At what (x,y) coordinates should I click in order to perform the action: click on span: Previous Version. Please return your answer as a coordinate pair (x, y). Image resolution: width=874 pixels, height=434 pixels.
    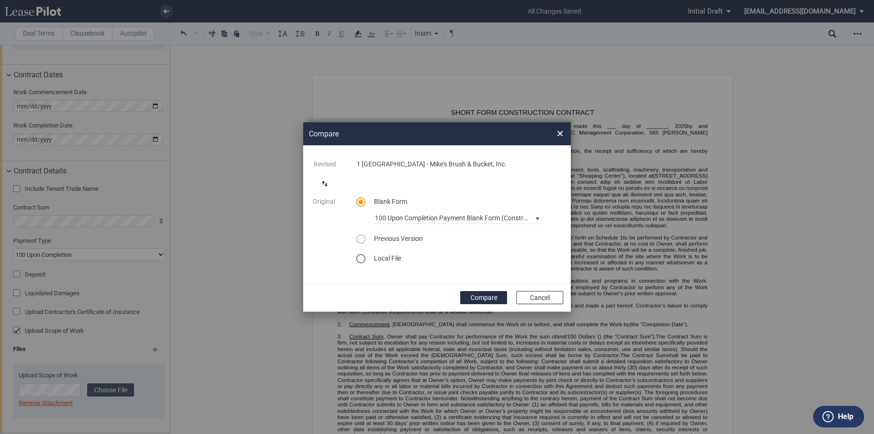
    Looking at the image, I should click on (398, 238).